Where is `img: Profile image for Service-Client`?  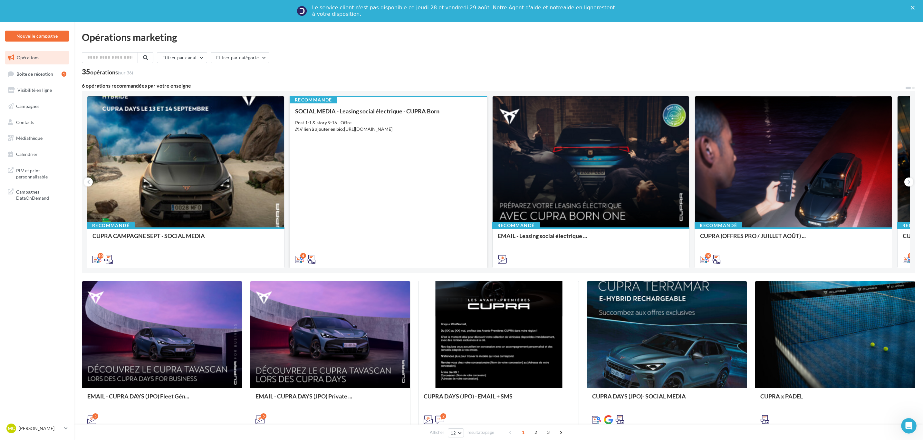 img: Profile image for Service-Client is located at coordinates (302, 11).